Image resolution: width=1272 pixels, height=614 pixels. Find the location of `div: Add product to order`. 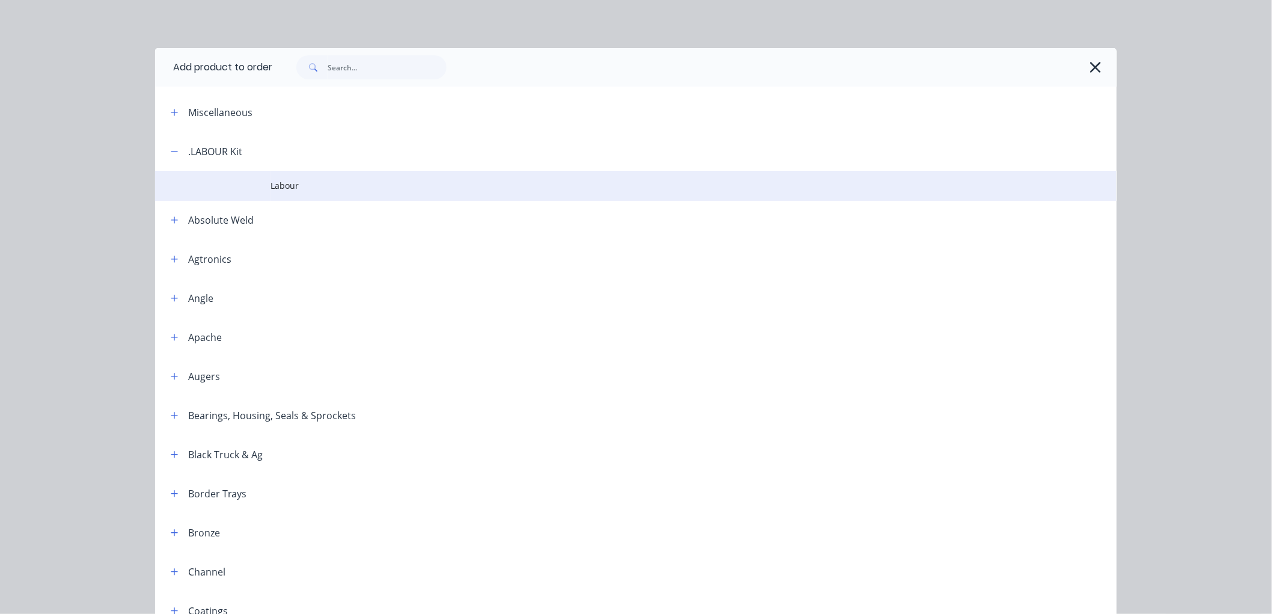

div: Add product to order is located at coordinates (213, 67).